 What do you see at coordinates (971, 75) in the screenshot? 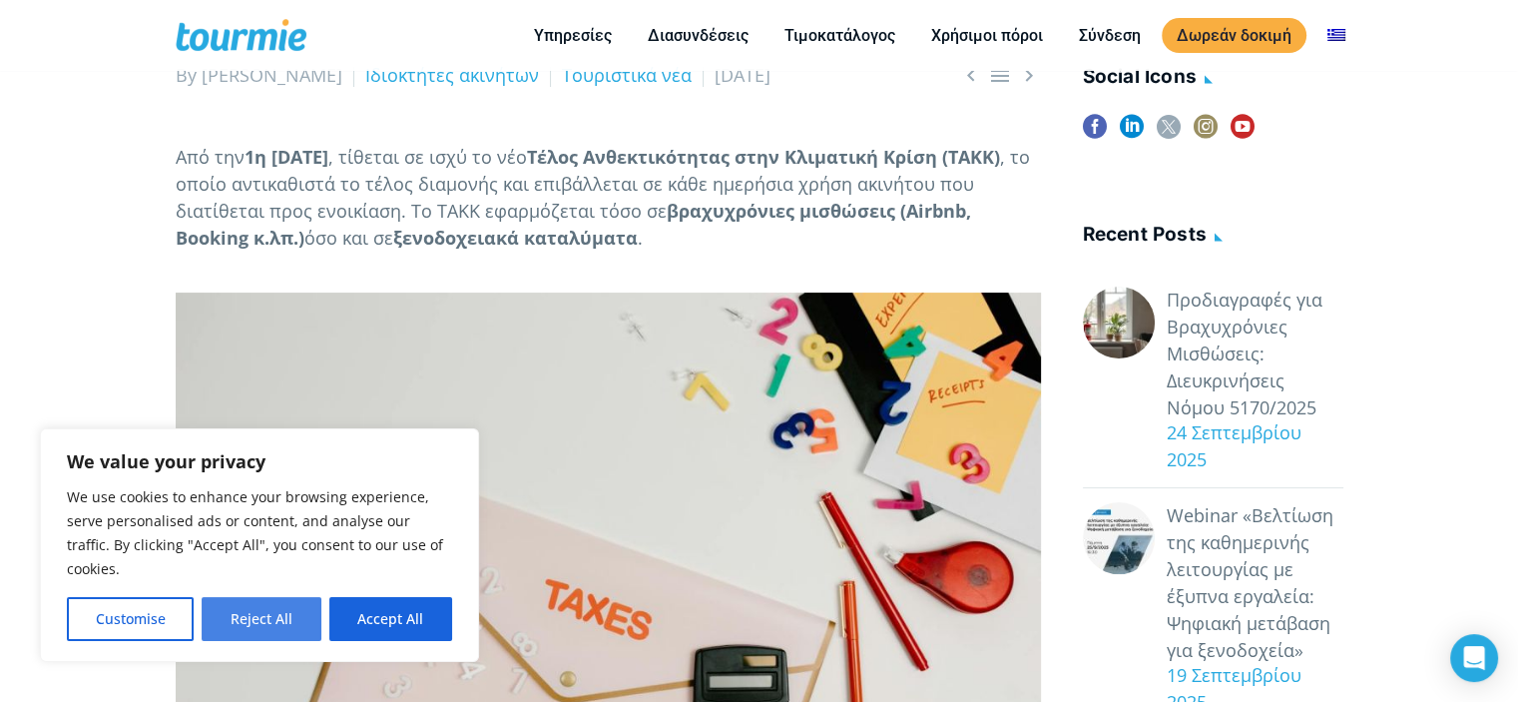
I see `span: Previous post` at bounding box center [971, 75].